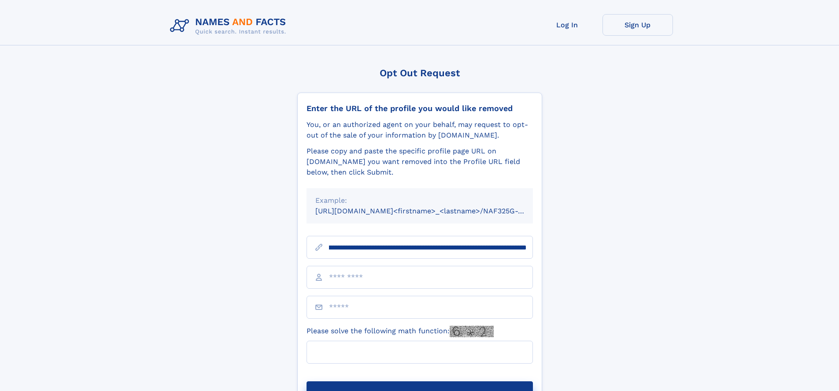 The width and height of the screenshot is (839, 391). Describe the element at coordinates (420, 73) in the screenshot. I see `div: Opt Out Request` at that location.